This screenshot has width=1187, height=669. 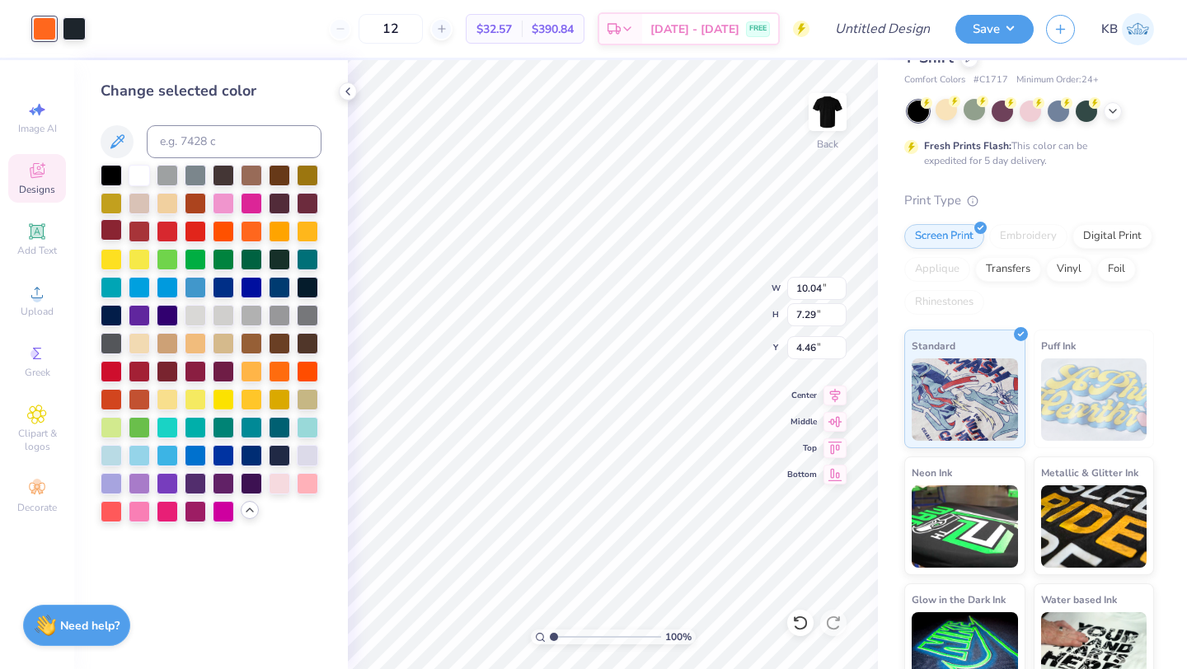 What do you see at coordinates (1094, 527) in the screenshot?
I see `img: Metallic & Glitter Ink` at bounding box center [1094, 527].